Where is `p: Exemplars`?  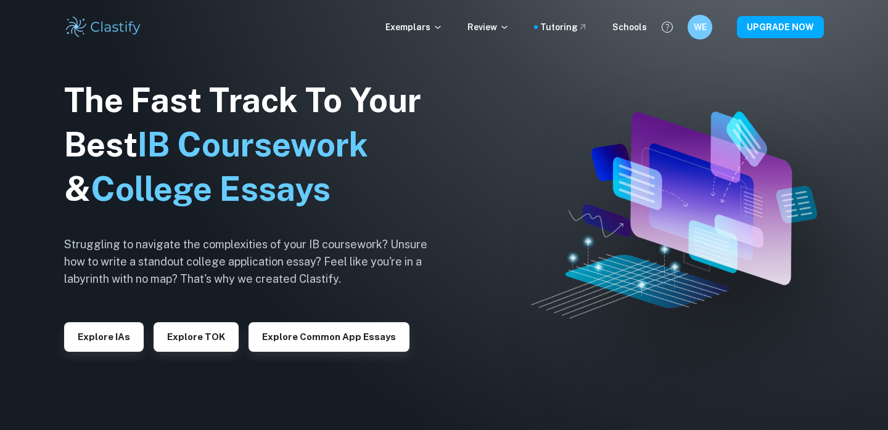
p: Exemplars is located at coordinates (414, 27).